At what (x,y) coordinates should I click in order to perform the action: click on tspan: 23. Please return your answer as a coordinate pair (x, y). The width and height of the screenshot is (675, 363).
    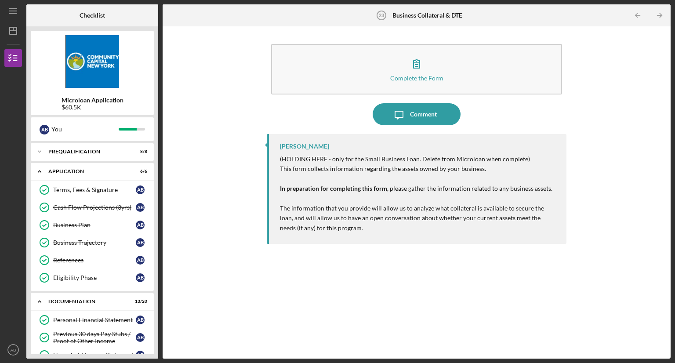
    Looking at the image, I should click on (381, 15).